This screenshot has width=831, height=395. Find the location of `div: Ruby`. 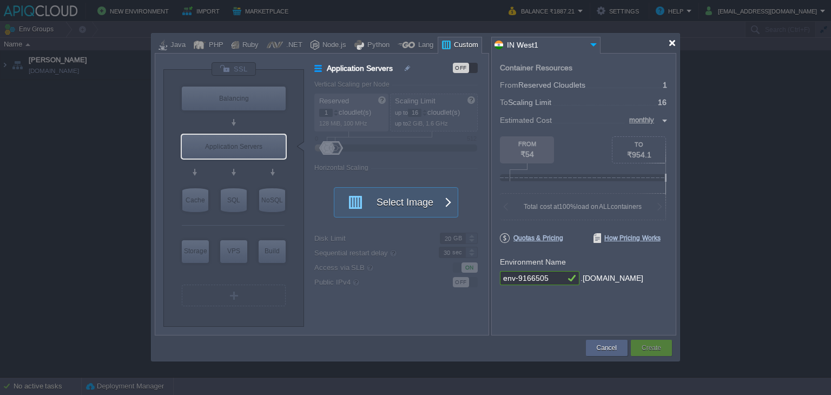

div: Ruby is located at coordinates (249, 45).